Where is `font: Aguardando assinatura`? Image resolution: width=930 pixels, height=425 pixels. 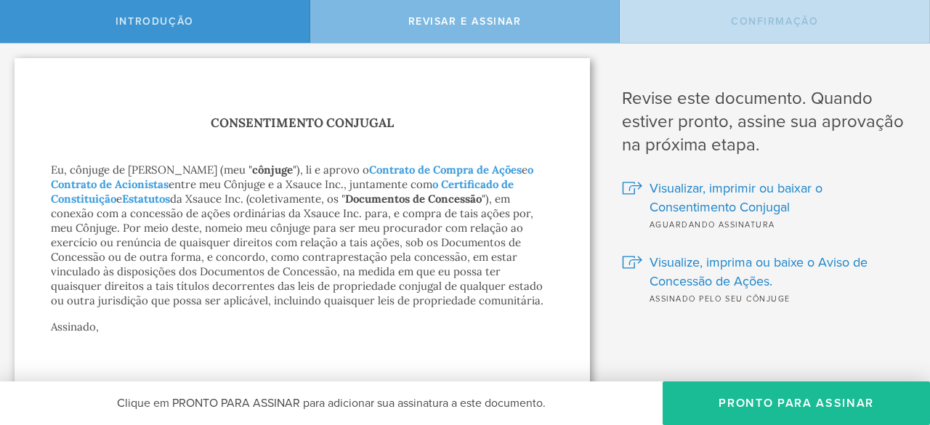
font: Aguardando assinatura is located at coordinates (712, 225).